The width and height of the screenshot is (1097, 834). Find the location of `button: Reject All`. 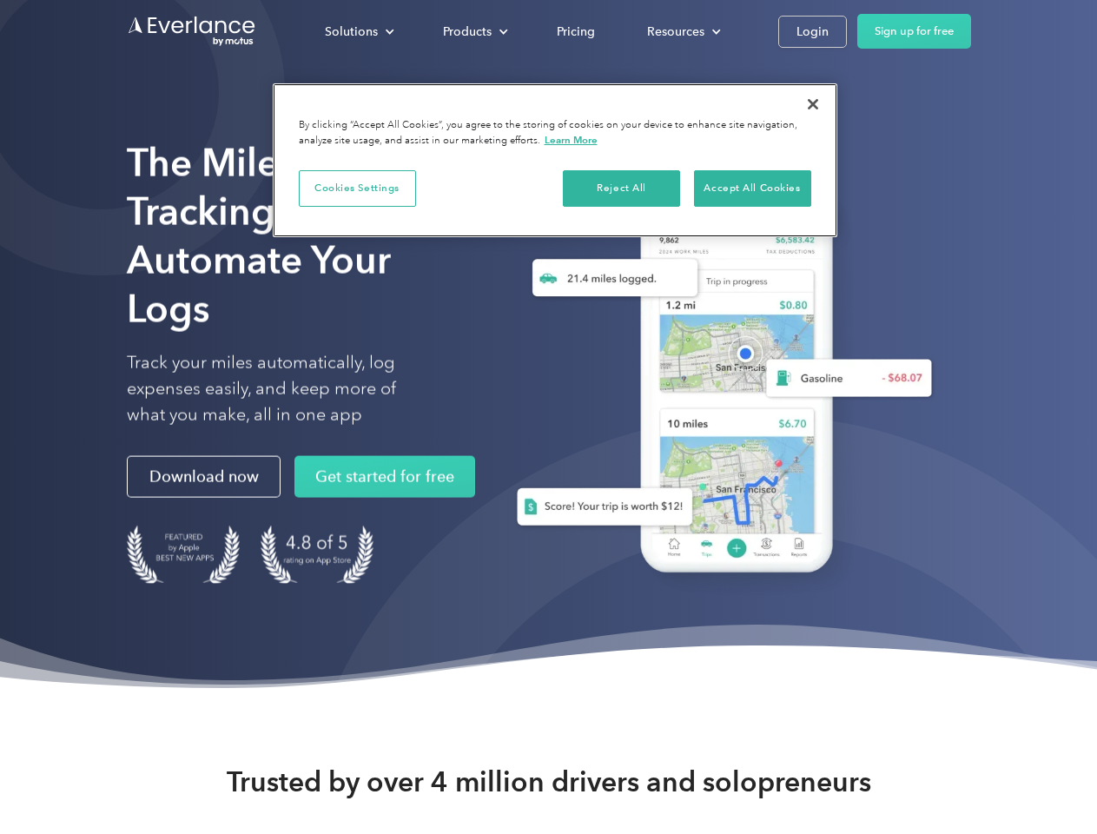

button: Reject All is located at coordinates (621, 188).